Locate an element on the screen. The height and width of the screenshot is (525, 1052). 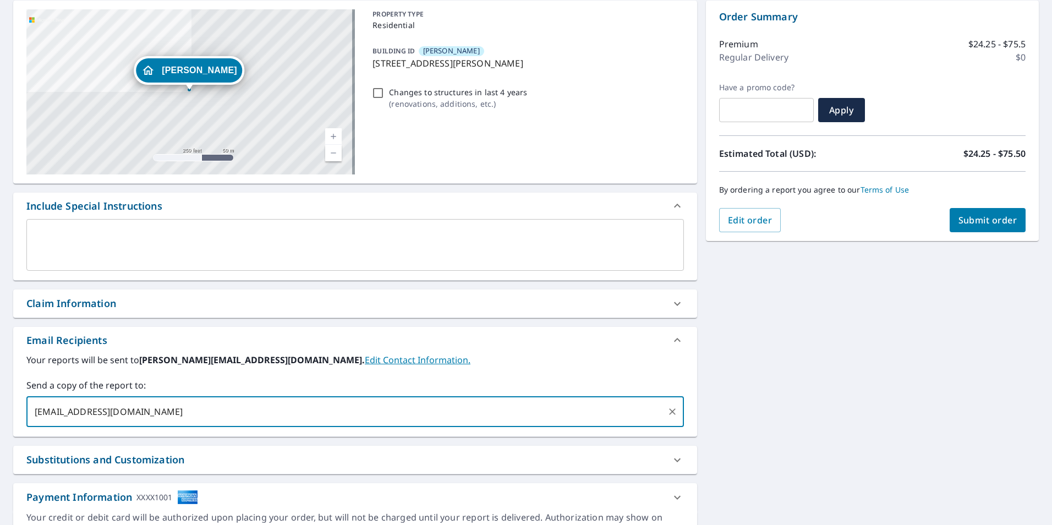
img: cardImage is located at coordinates (188, 497).